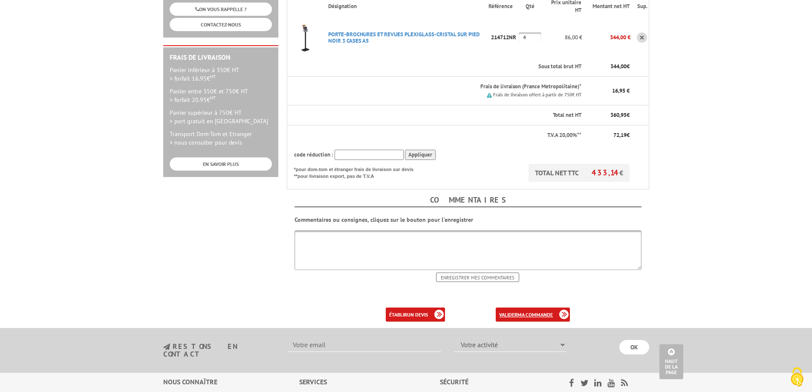  Describe the element at coordinates (219, 350) in the screenshot. I see `h3: restons en contact` at that location.